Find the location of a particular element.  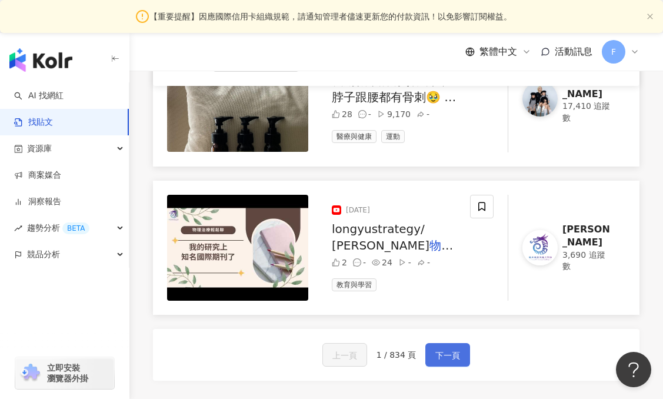

span: 1 / 834 頁 is located at coordinates (397, 355).